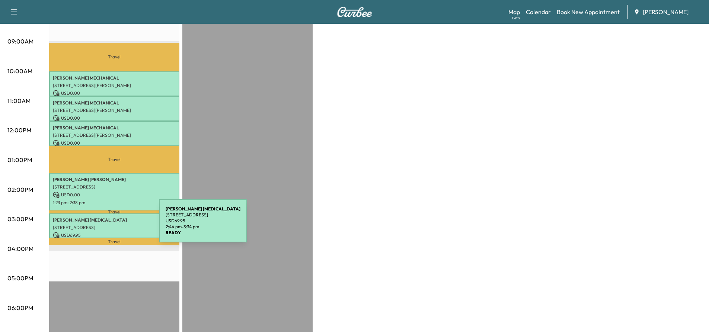 This screenshot has width=709, height=332. I want to click on p: 03:00PM, so click(20, 219).